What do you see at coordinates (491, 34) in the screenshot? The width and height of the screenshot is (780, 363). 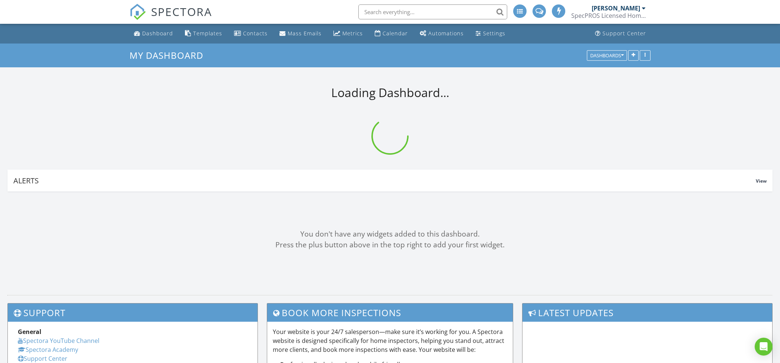 I see `a: Settings` at bounding box center [491, 34].